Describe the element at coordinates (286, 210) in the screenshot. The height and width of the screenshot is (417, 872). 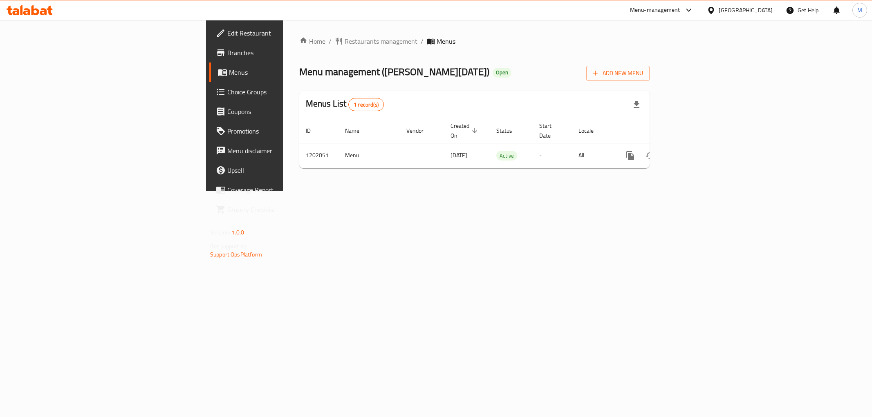
I see `span: Grocery Checklist` at that location.